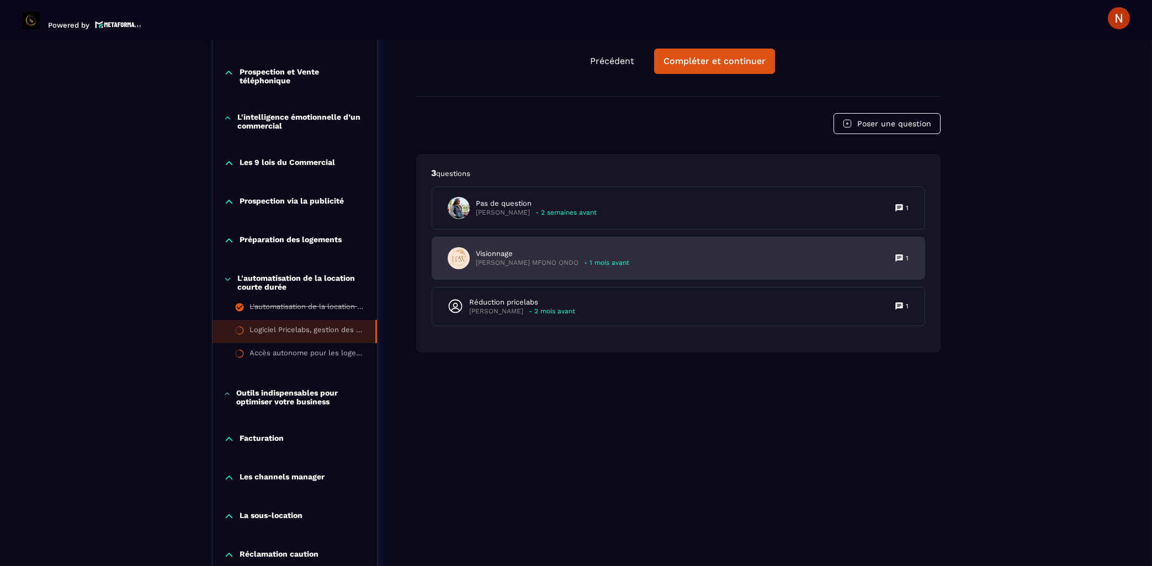 This screenshot has width=1152, height=566. What do you see at coordinates (678, 173) in the screenshot?
I see `p: 3` at bounding box center [678, 173].